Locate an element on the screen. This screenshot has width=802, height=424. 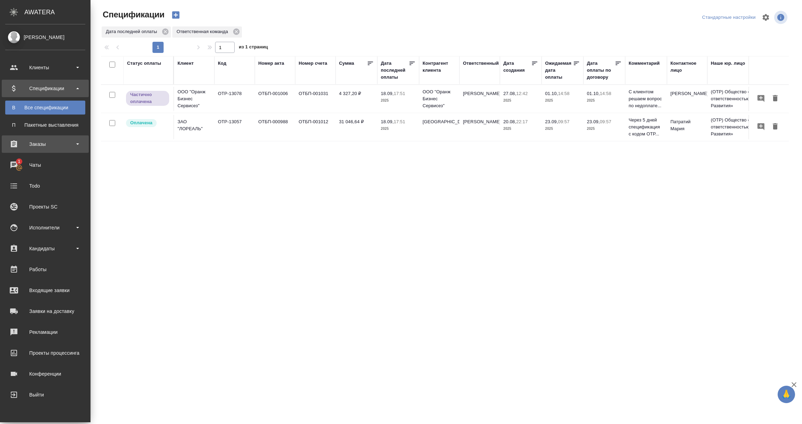
div: Клиент is located at coordinates (185, 63).